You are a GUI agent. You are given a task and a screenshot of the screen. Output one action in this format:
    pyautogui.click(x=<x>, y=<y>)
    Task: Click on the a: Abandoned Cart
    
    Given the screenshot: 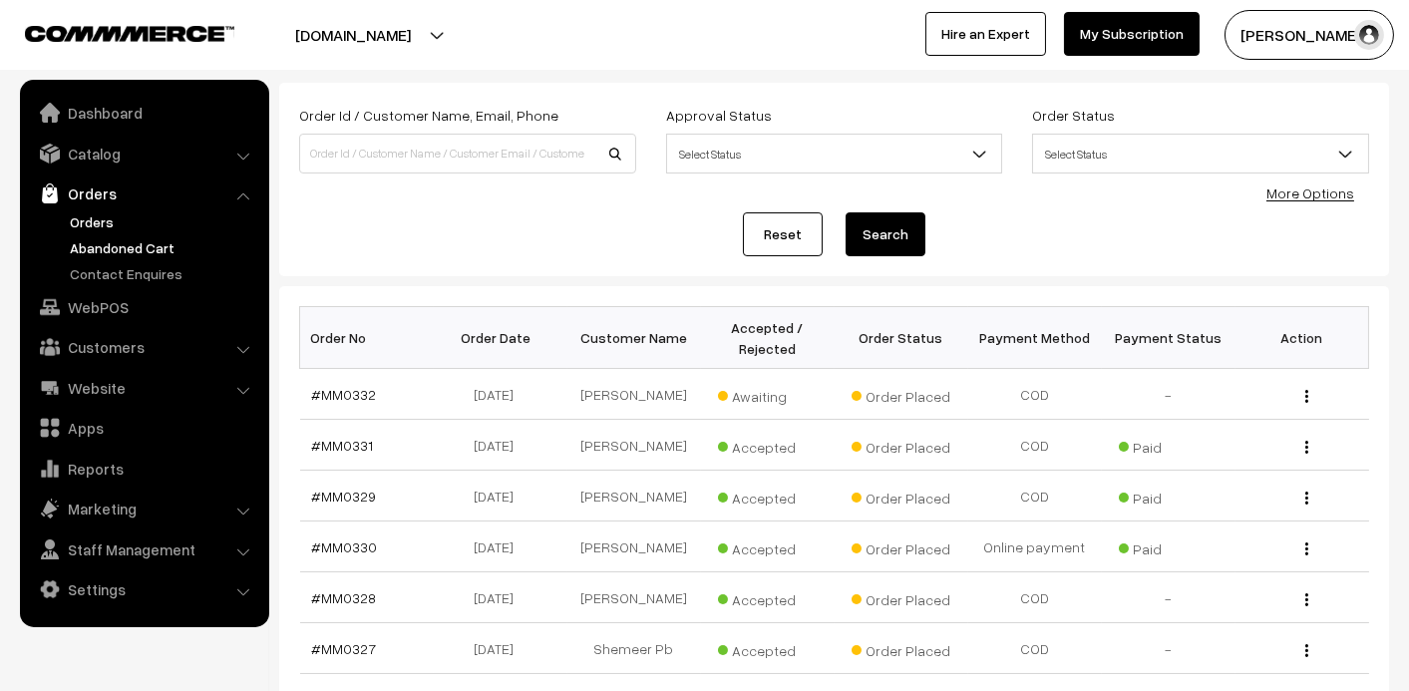 What is the action you would take?
    pyautogui.click(x=164, y=247)
    